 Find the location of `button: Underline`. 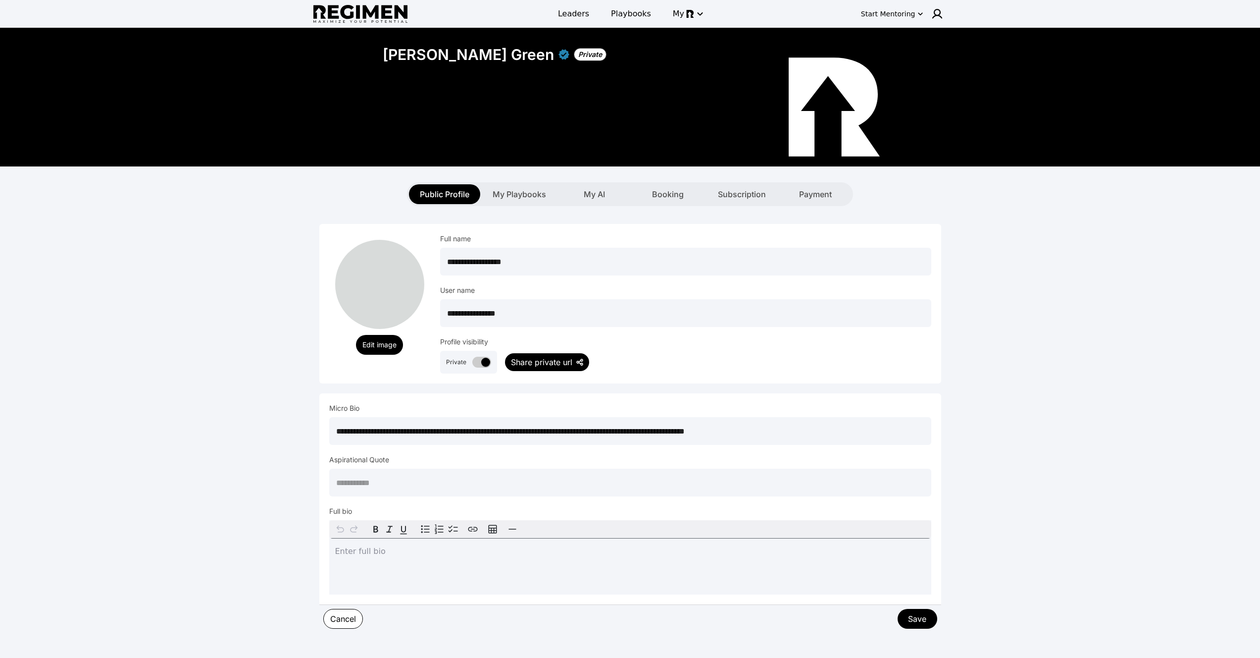

button: Underline is located at coordinates (404, 529).